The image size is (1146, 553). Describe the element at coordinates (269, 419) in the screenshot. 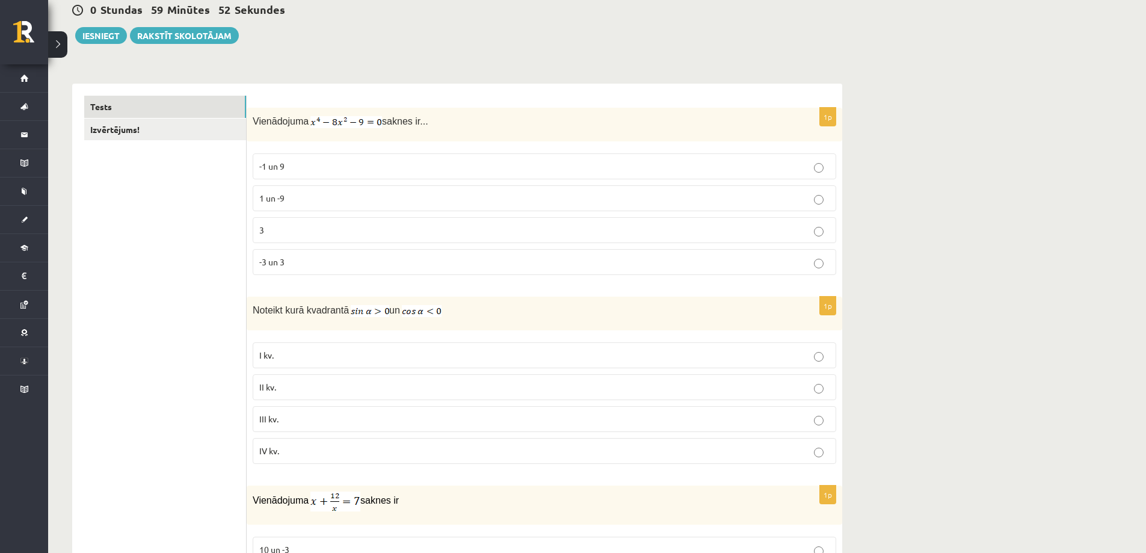

I see `span: III kv.` at that location.